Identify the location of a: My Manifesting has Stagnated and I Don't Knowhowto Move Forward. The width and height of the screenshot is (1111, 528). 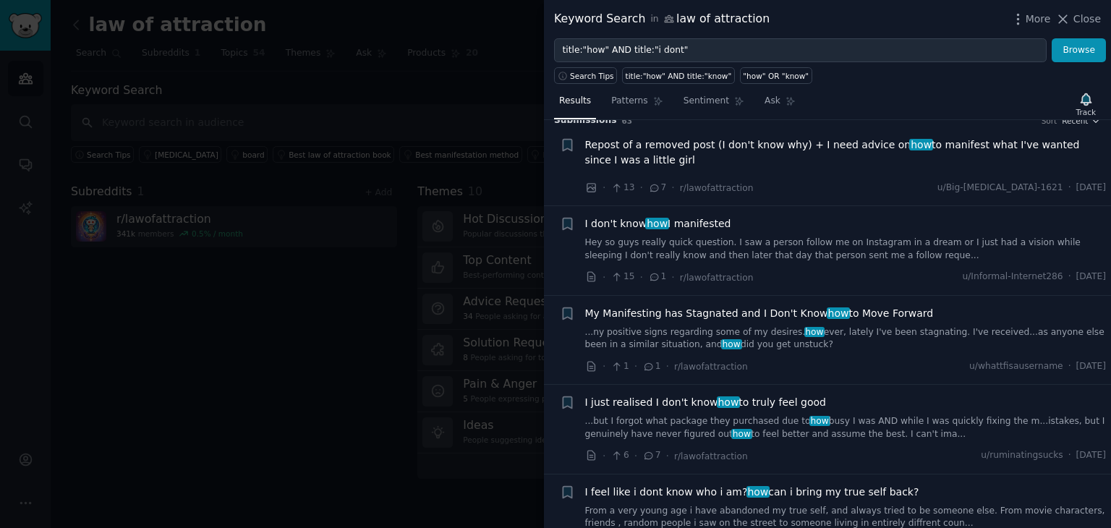
(760, 313).